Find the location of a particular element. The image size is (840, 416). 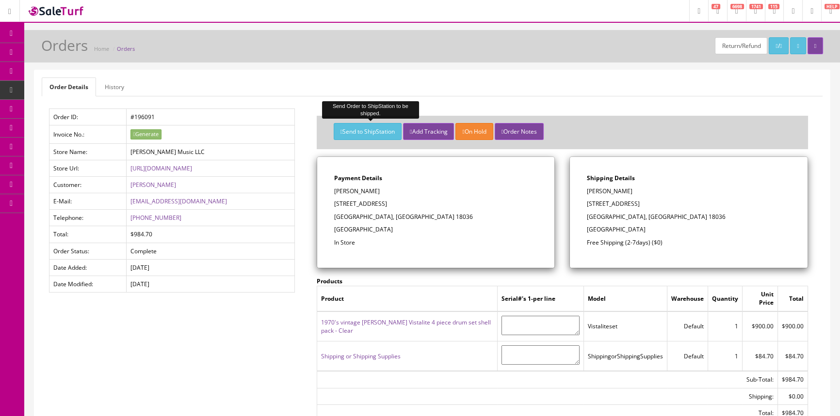

td: Date Modified: is located at coordinates (88, 284).